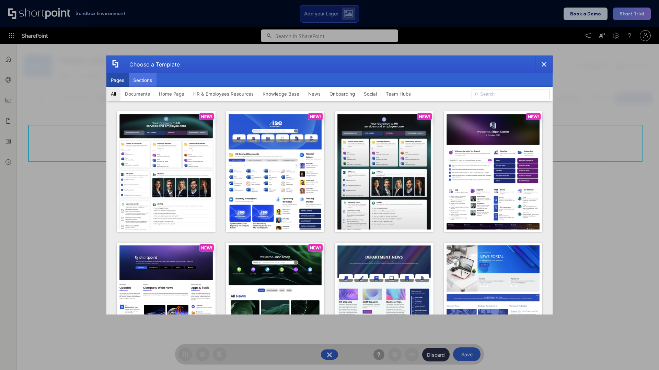  I want to click on button: Sections, so click(142, 80).